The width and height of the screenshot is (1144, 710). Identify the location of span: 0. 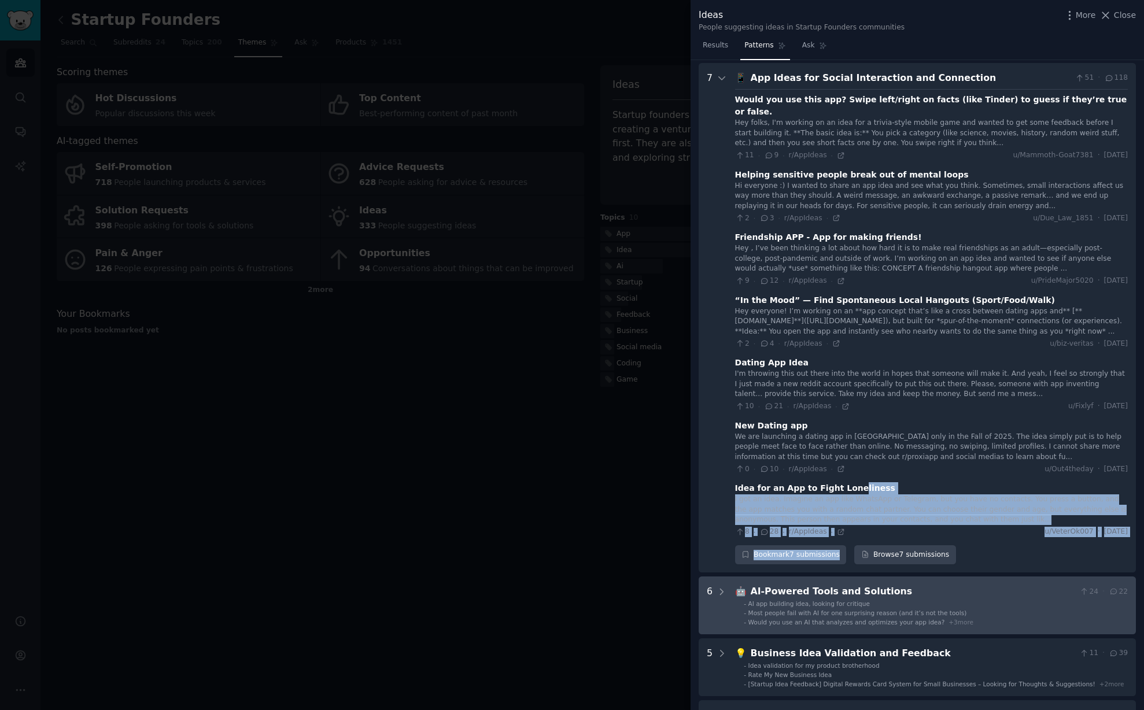
(742, 470).